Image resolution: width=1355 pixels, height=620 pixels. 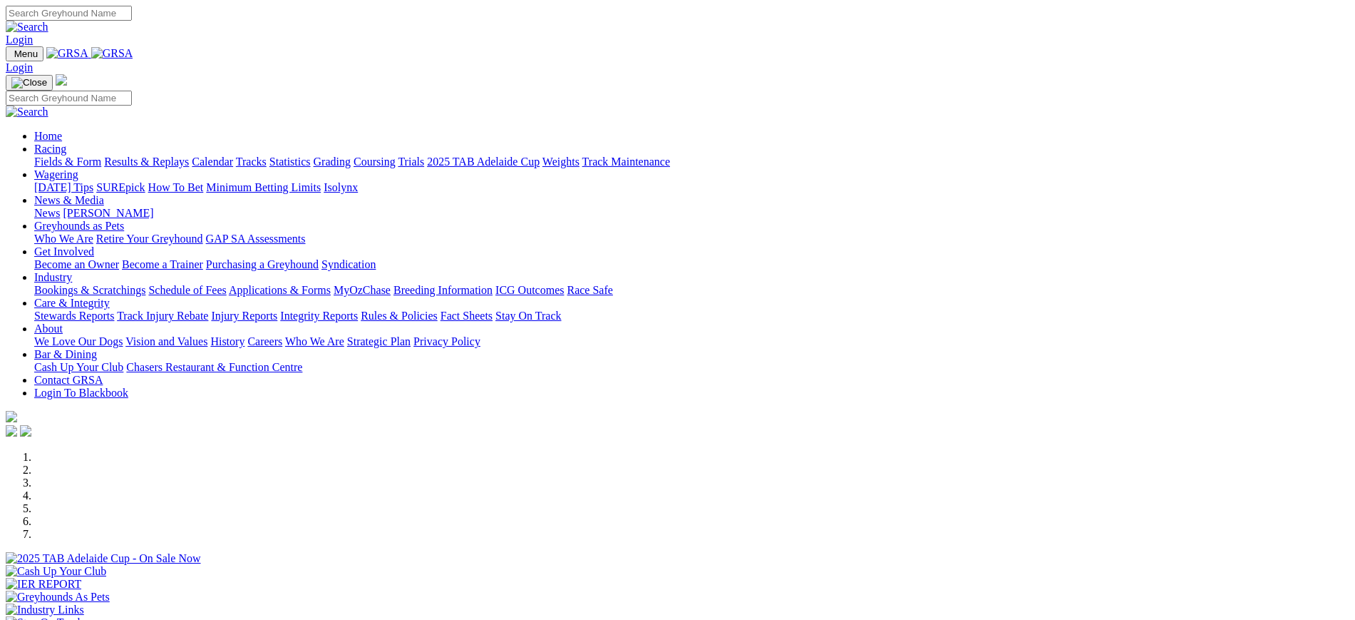 What do you see at coordinates (43, 584) in the screenshot?
I see `img: IER REPORT` at bounding box center [43, 584].